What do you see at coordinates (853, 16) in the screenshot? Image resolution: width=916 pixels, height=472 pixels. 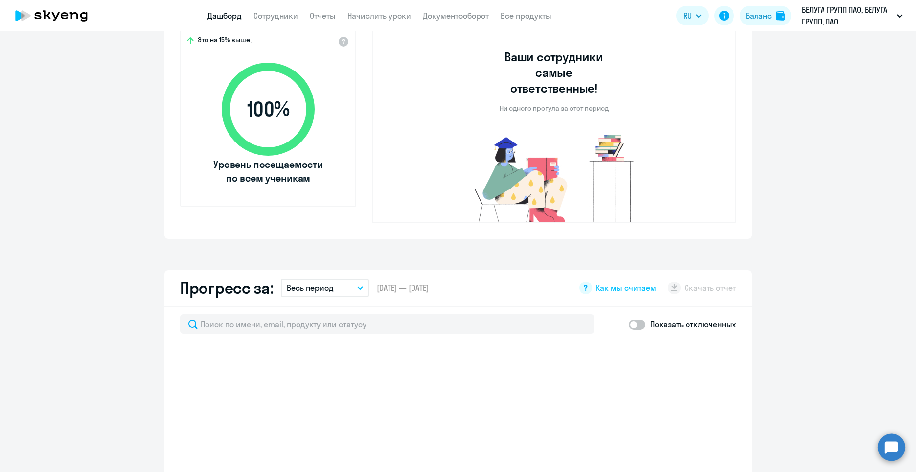 I see `button: БЕЛУГА ГРУПП ПАО, БЕЛУГА ГРУПП, ПАО` at bounding box center [853, 16].